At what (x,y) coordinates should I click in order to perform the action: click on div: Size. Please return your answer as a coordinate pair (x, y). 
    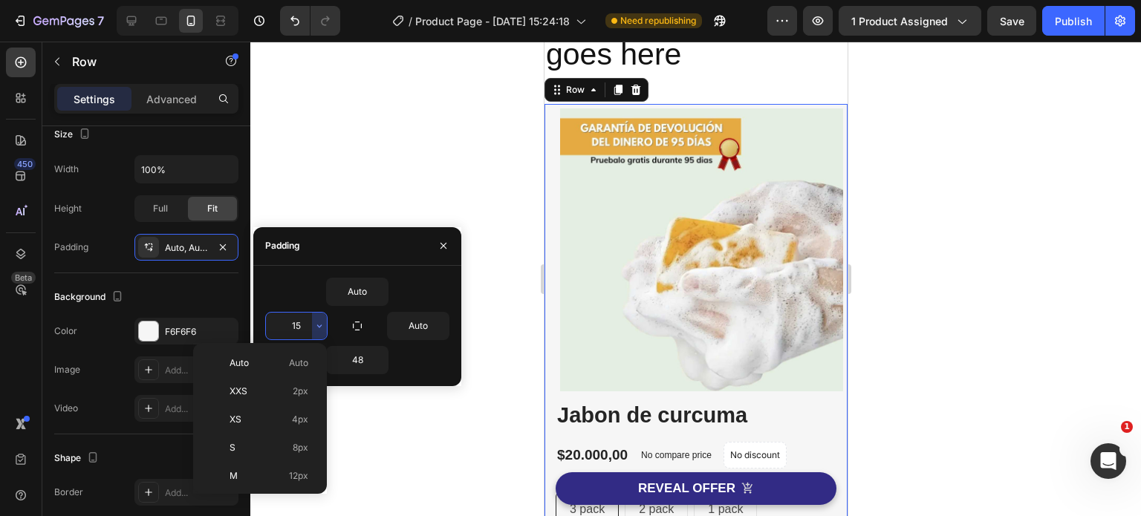
    Looking at the image, I should click on (74, 134).